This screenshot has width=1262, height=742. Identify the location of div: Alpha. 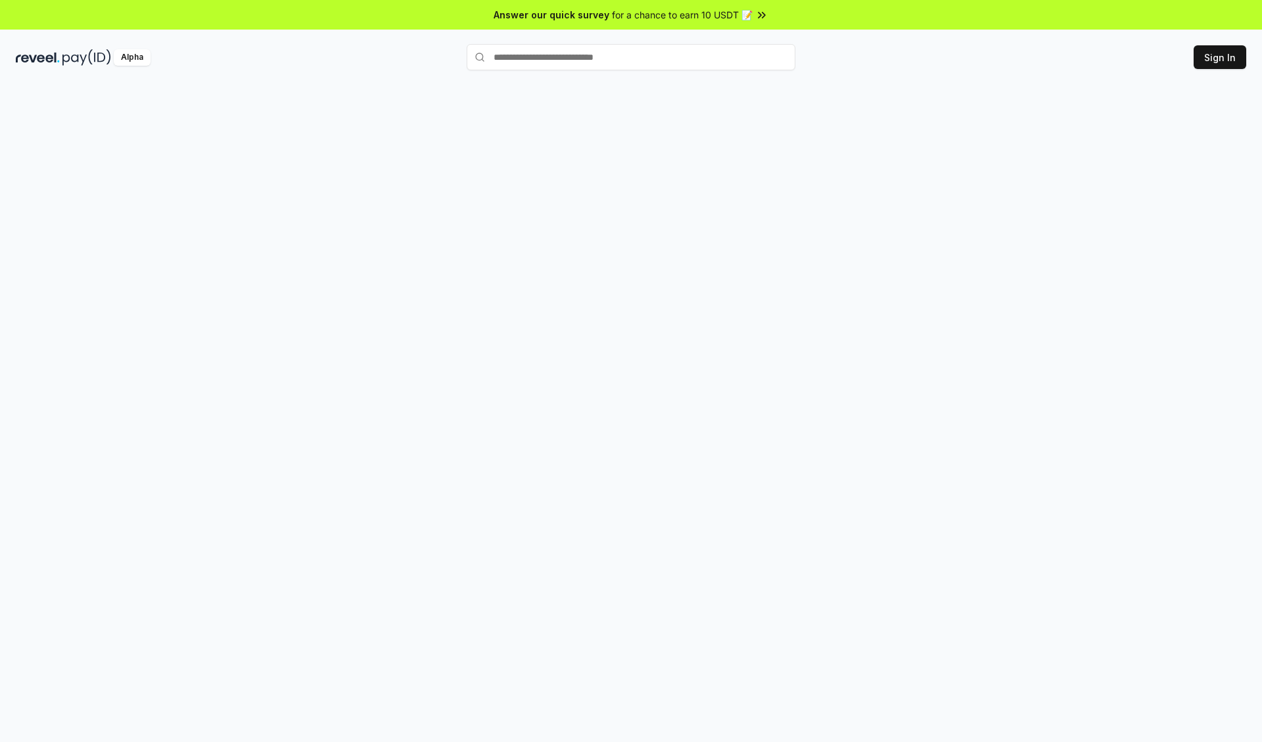
(132, 57).